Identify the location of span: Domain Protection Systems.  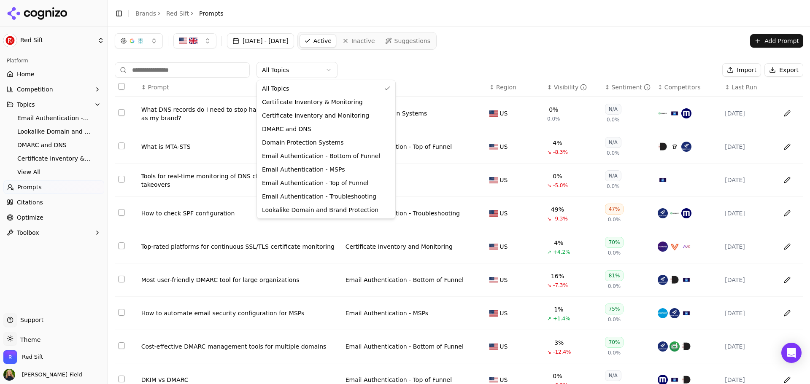
(303, 143).